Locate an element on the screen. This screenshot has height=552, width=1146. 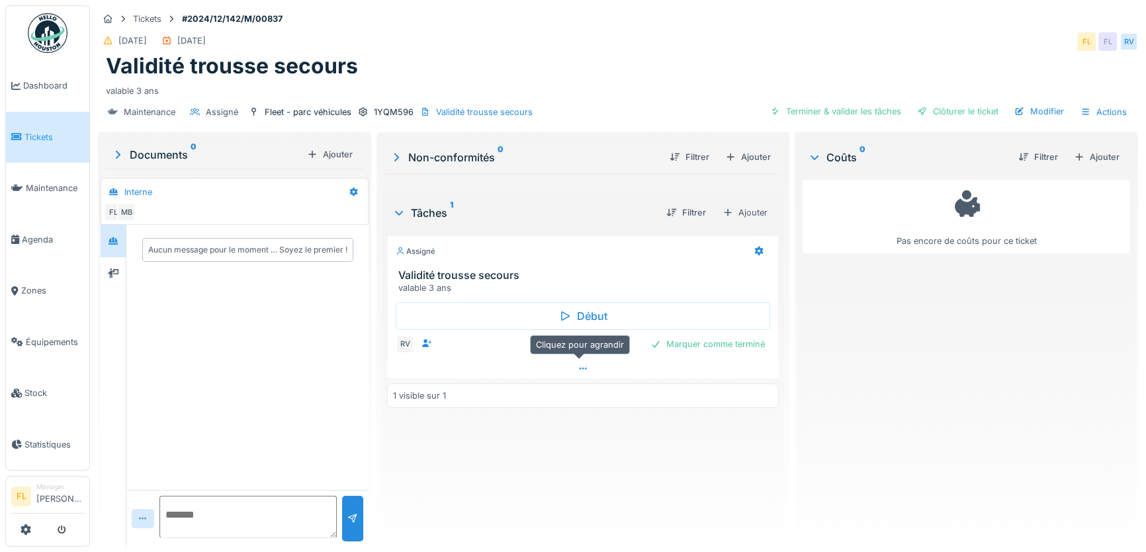
div: Cliquez pour agrandir is located at coordinates (579, 345).